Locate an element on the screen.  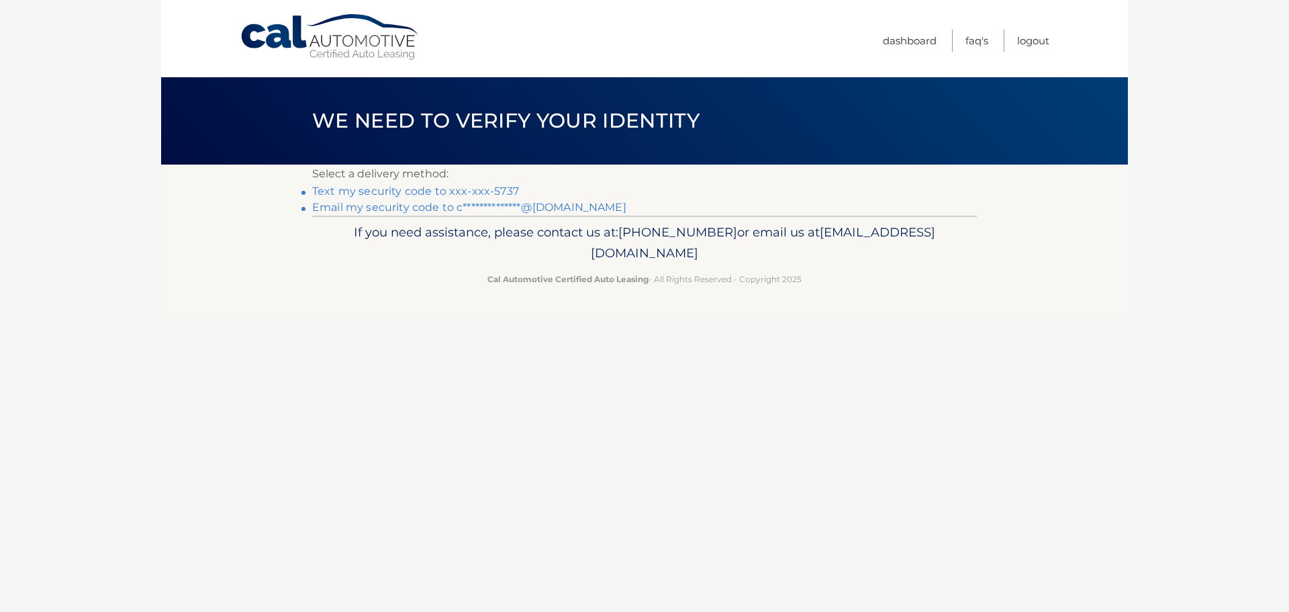
span: We need to verify your identity is located at coordinates (506, 120).